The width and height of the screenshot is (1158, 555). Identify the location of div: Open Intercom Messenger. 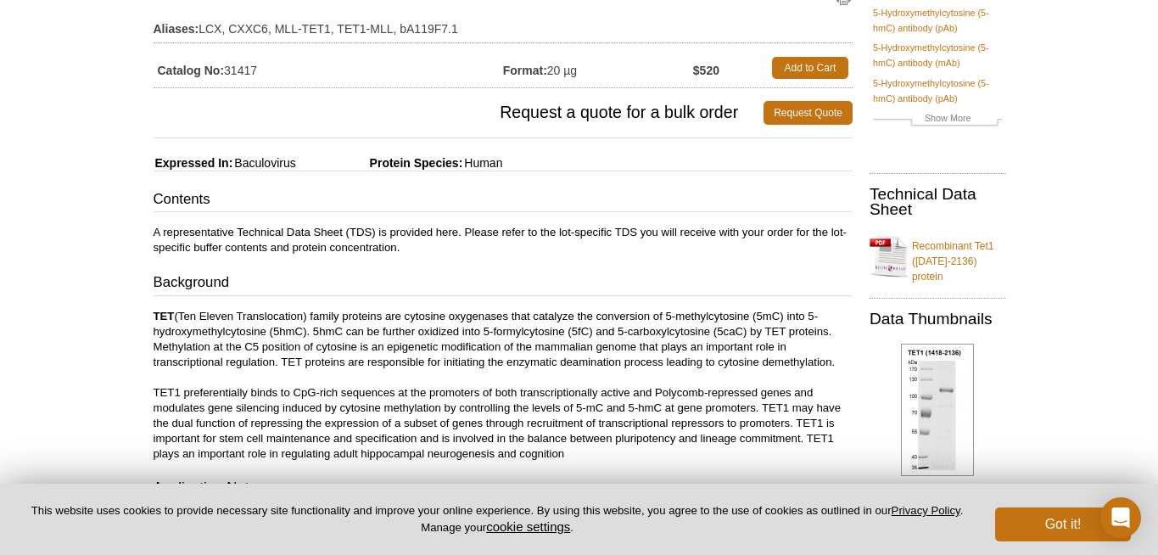
(1121, 517).